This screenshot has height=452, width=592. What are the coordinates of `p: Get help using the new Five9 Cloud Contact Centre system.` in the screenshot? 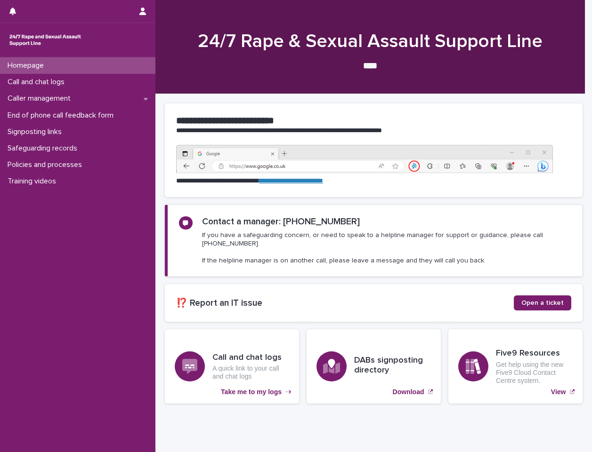 It's located at (534, 373).